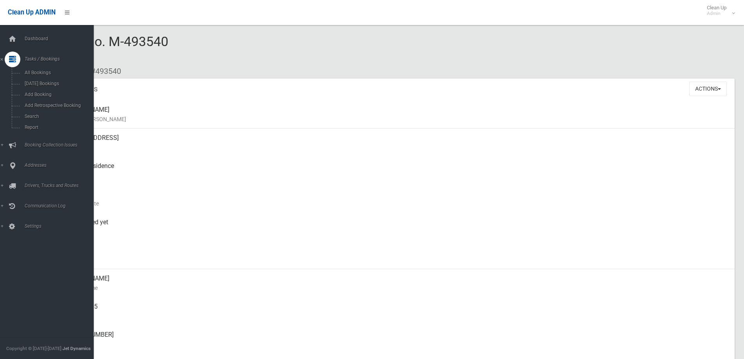  What do you see at coordinates (395, 232) in the screenshot?
I see `small: Collected At` at bounding box center [395, 232].